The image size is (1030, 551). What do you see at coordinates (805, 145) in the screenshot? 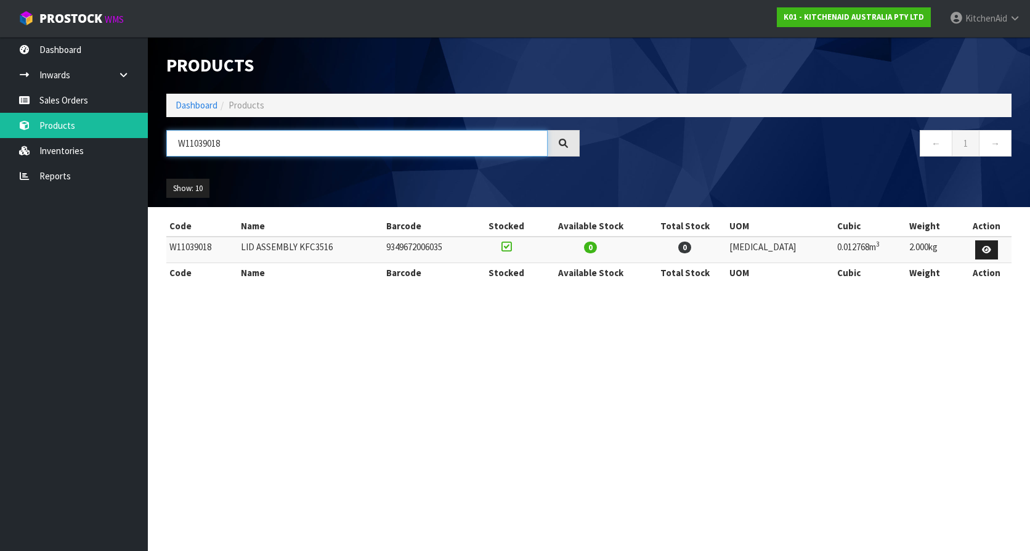
I see `nav: Page navigation` at bounding box center [805, 145].